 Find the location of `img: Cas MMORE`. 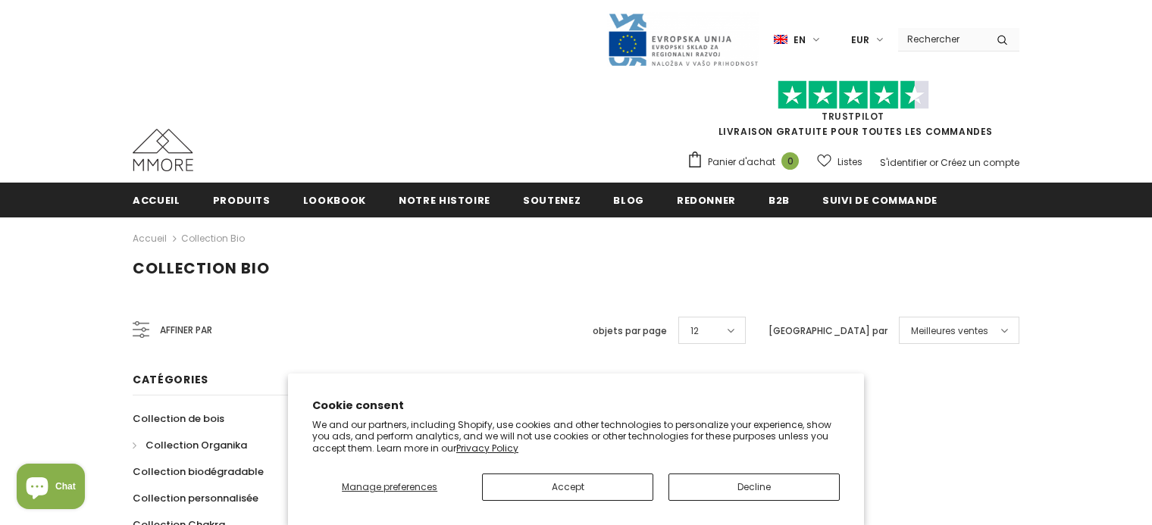

img: Cas MMORE is located at coordinates (163, 150).